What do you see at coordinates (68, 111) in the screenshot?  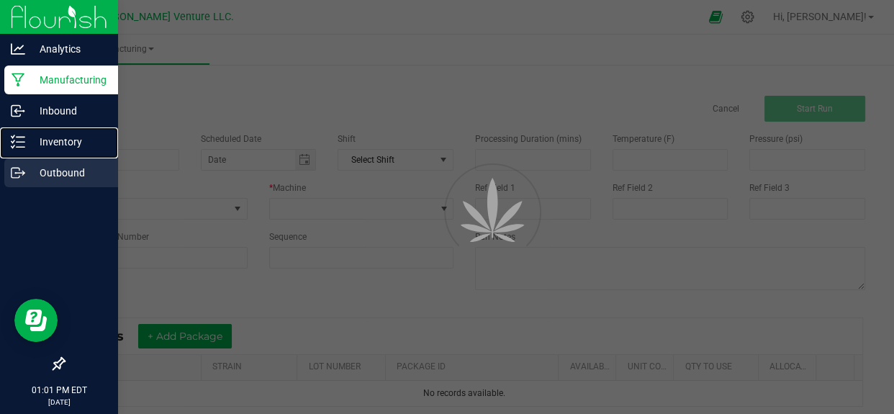 I see `p: Inbound` at bounding box center [68, 111].